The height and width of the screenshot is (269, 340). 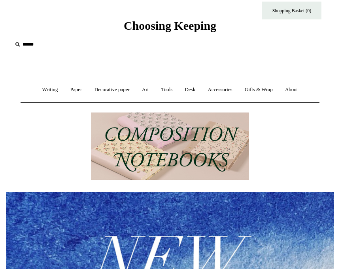 What do you see at coordinates (292, 89) in the screenshot?
I see `a: About` at bounding box center [292, 89].